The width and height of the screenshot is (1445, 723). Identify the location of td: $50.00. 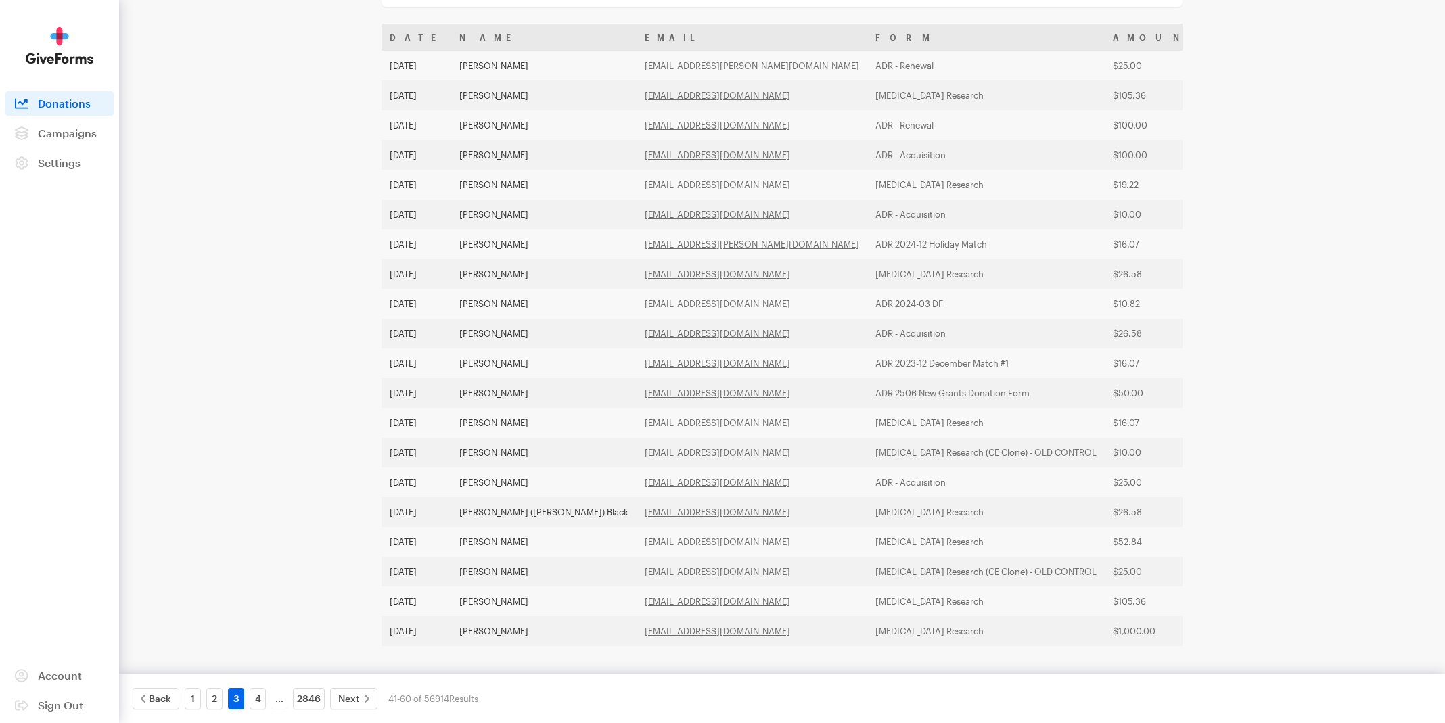
(1160, 393).